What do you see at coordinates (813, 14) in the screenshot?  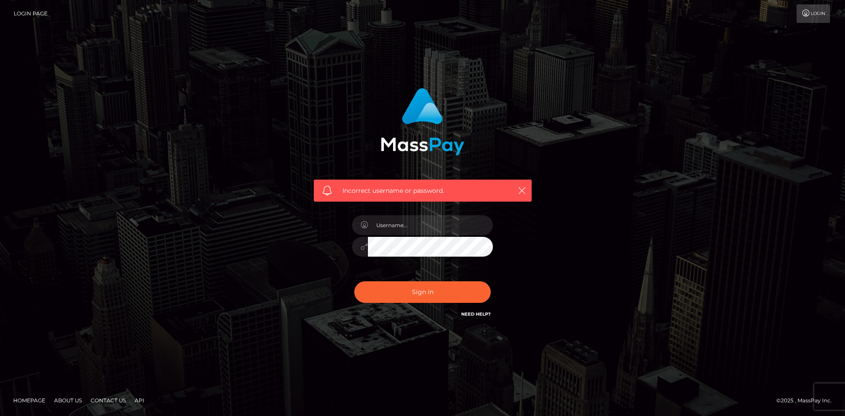 I see `a: Login` at bounding box center [813, 14].